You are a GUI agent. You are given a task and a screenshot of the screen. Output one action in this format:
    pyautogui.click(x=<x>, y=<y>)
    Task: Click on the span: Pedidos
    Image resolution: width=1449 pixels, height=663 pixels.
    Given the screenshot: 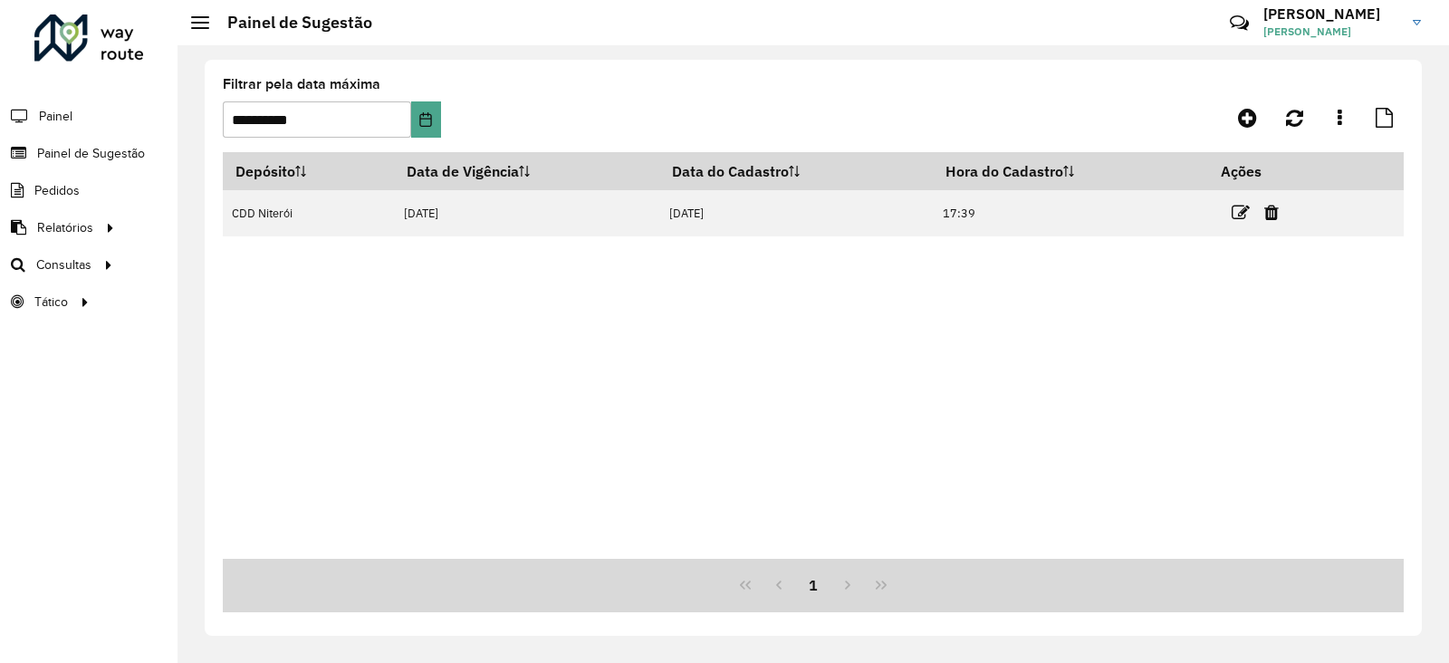 What is the action you would take?
    pyautogui.click(x=57, y=190)
    